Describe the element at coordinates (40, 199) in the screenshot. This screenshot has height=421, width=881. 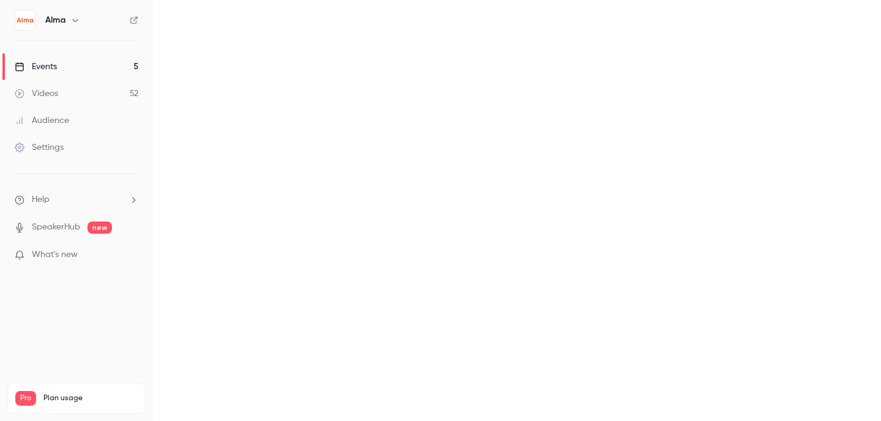
I see `span: Help` at that location.